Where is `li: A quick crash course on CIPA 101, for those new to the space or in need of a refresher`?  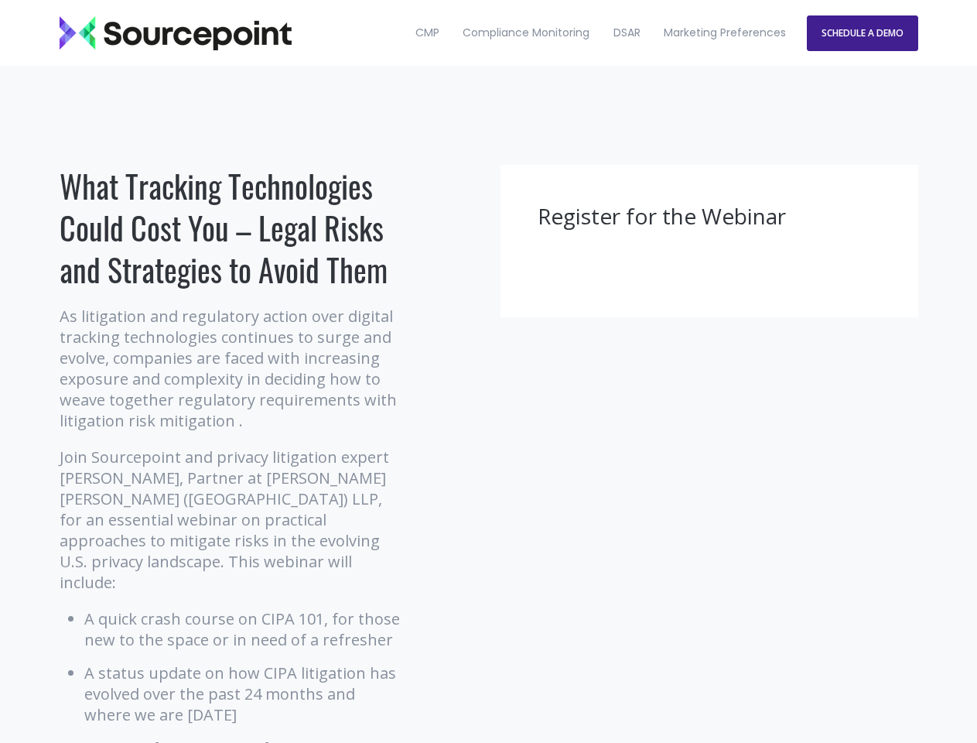 li: A quick crash course on CIPA 101, for those new to the space or in need of a refresher is located at coordinates (244, 629).